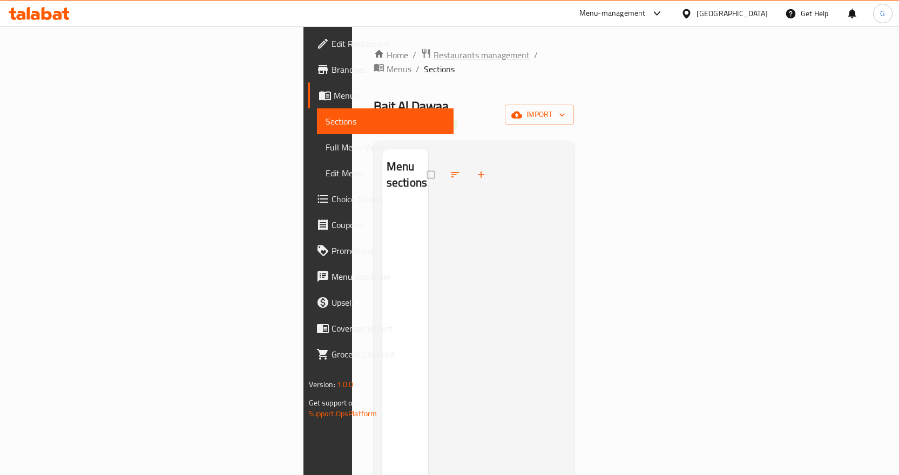  What do you see at coordinates (380, 199) in the screenshot?
I see `a: Choice Groups` at bounding box center [380, 199].